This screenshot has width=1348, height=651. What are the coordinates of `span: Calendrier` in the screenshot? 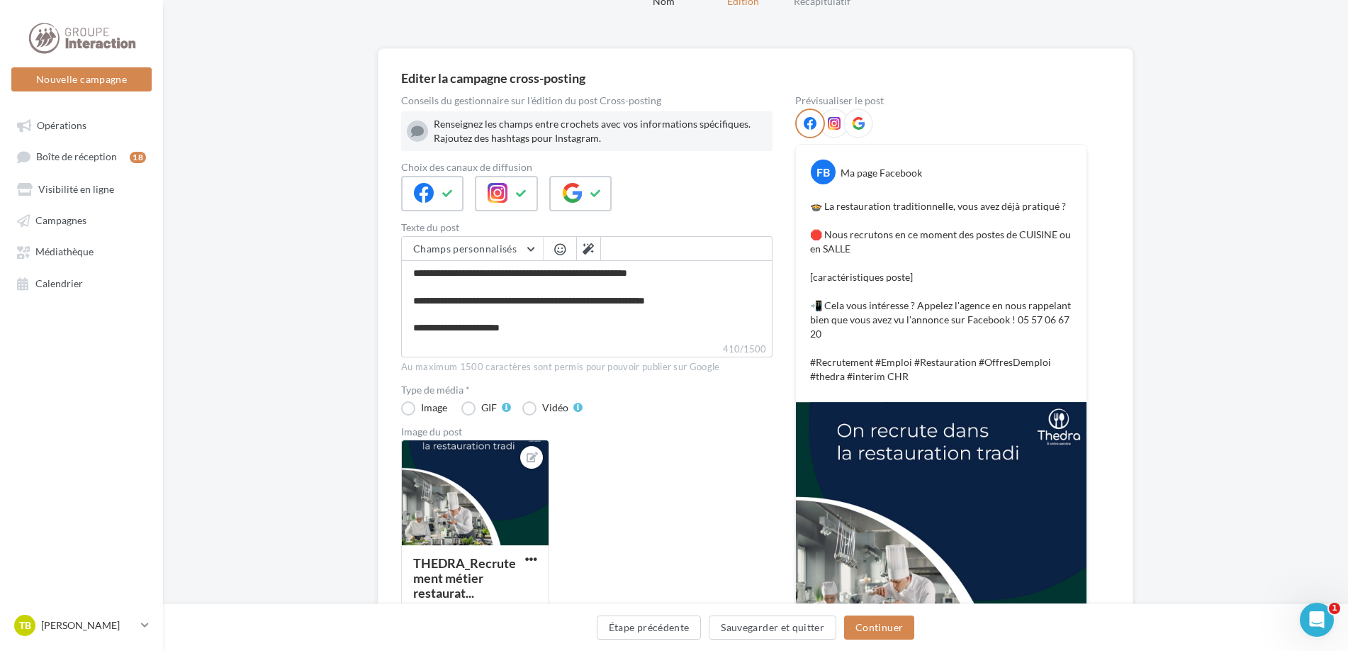 It's located at (59, 283).